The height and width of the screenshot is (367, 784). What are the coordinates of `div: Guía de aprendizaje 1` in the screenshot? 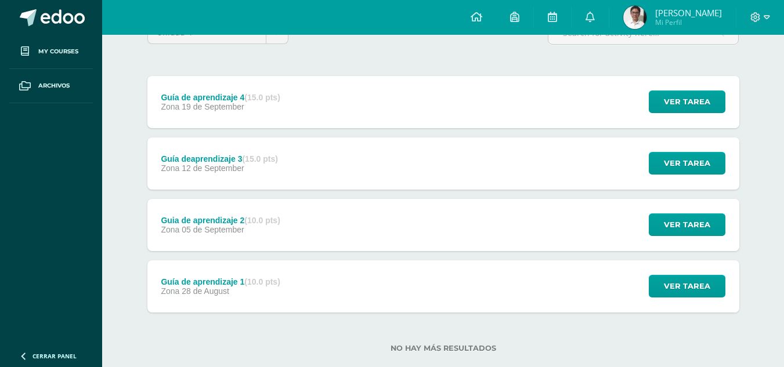 It's located at (220, 282).